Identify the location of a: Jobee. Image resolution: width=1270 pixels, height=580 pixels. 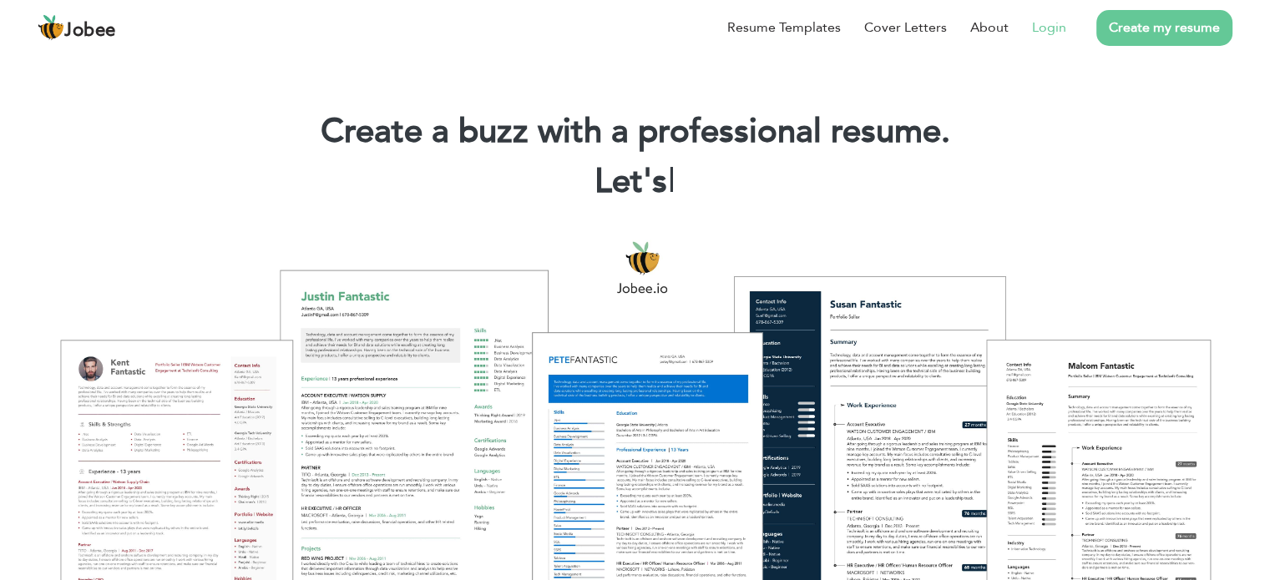
(77, 28).